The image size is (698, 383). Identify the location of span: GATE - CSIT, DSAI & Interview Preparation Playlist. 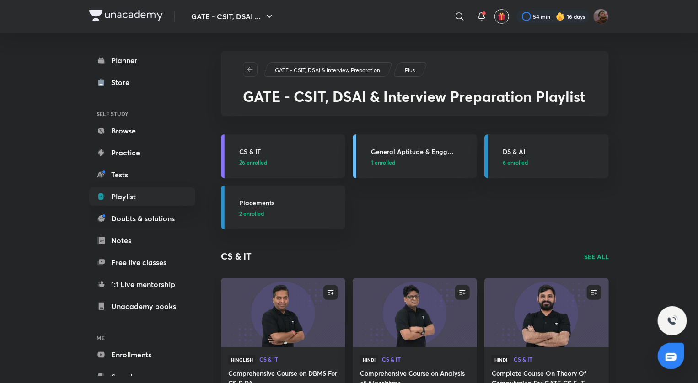
(414, 96).